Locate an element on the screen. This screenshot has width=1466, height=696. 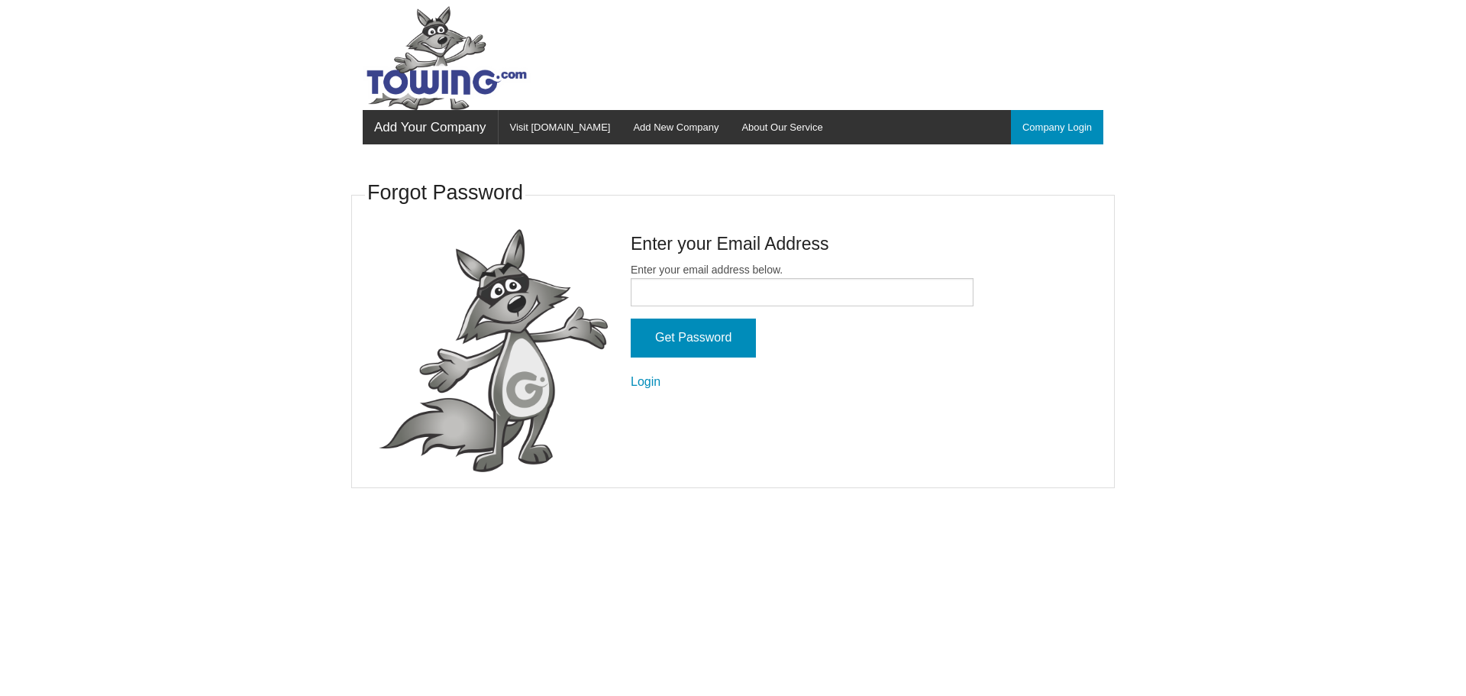
a: Login is located at coordinates (645, 381).